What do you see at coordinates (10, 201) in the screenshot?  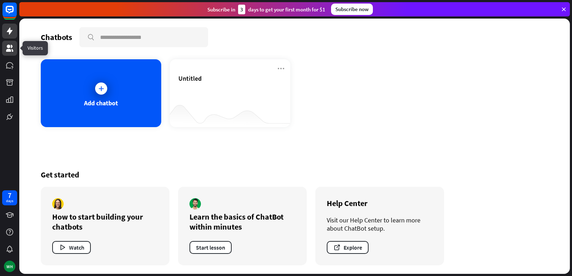 I see `div: days` at bounding box center [10, 201].